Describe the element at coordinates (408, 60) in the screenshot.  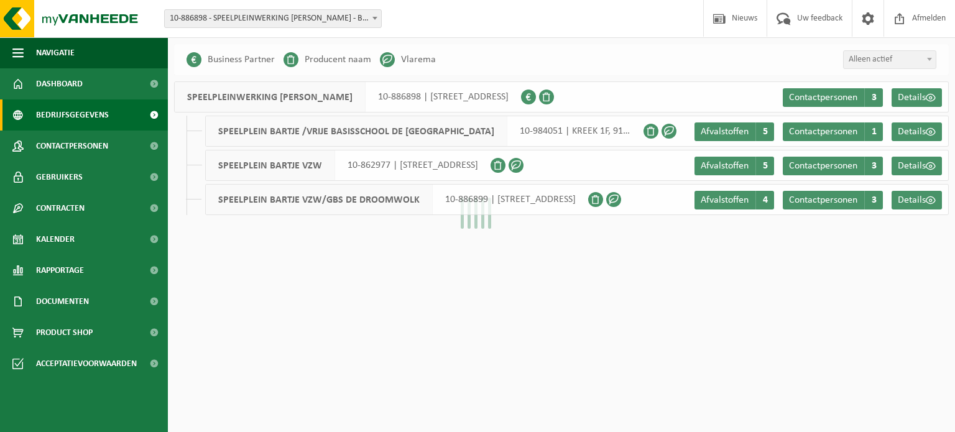
I see `li: Vlarema` at that location.